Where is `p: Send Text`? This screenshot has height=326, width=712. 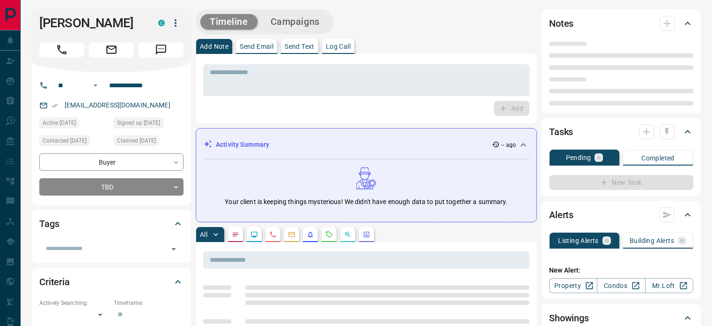 p: Send Text is located at coordinates (300, 46).